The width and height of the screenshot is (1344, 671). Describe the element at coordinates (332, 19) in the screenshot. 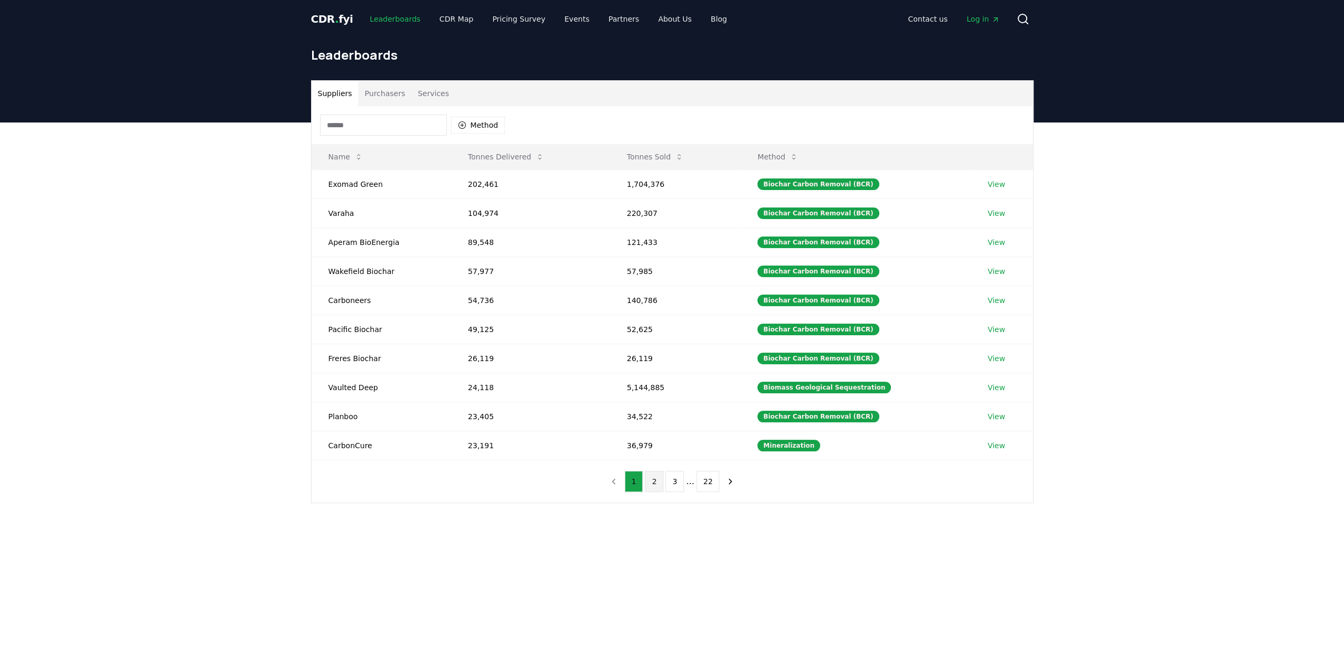

I see `a: CDR.fyi` at that location.